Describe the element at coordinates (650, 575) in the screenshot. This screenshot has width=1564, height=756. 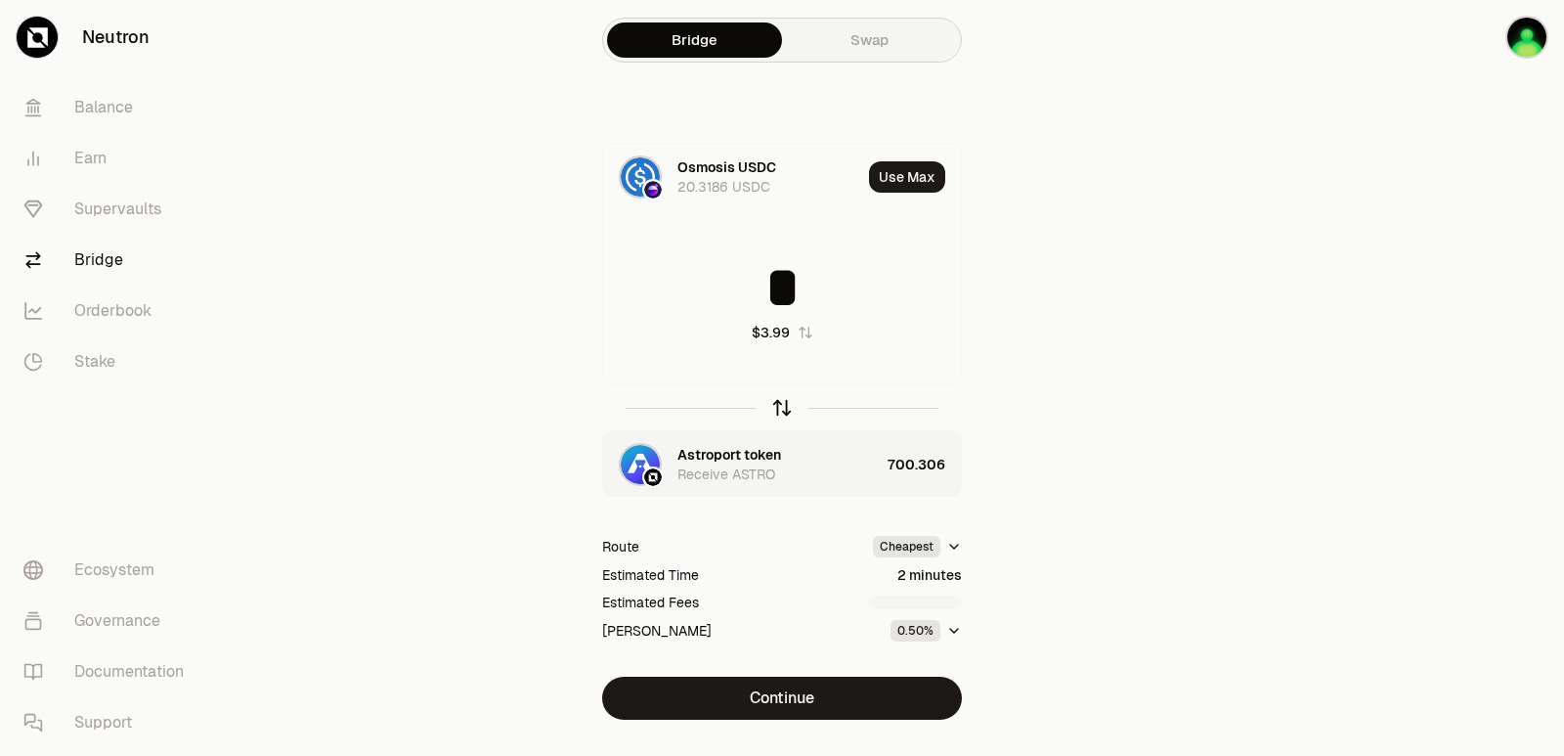
I see `div: Estimated Time` at that location.